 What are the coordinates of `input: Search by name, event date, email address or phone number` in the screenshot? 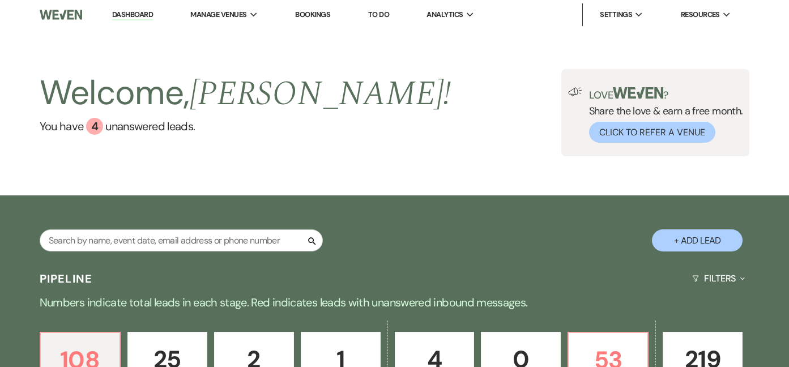 It's located at (181, 240).